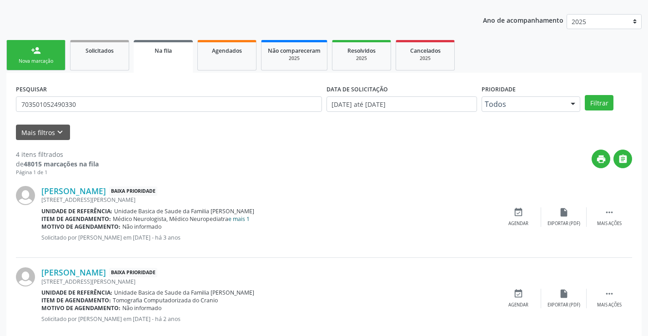  What do you see at coordinates (239, 219) in the screenshot?
I see `a: e mais 1` at bounding box center [239, 219].